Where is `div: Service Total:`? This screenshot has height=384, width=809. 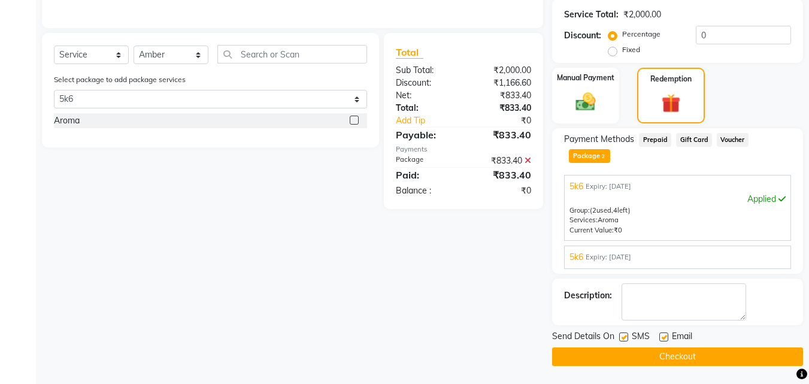 div: Service Total: is located at coordinates (591, 14).